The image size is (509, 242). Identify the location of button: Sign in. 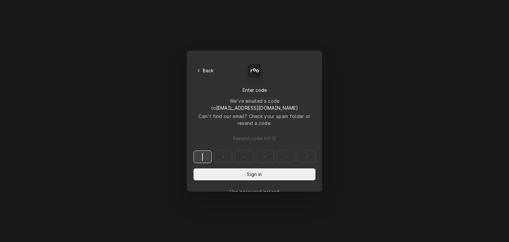
(255, 174).